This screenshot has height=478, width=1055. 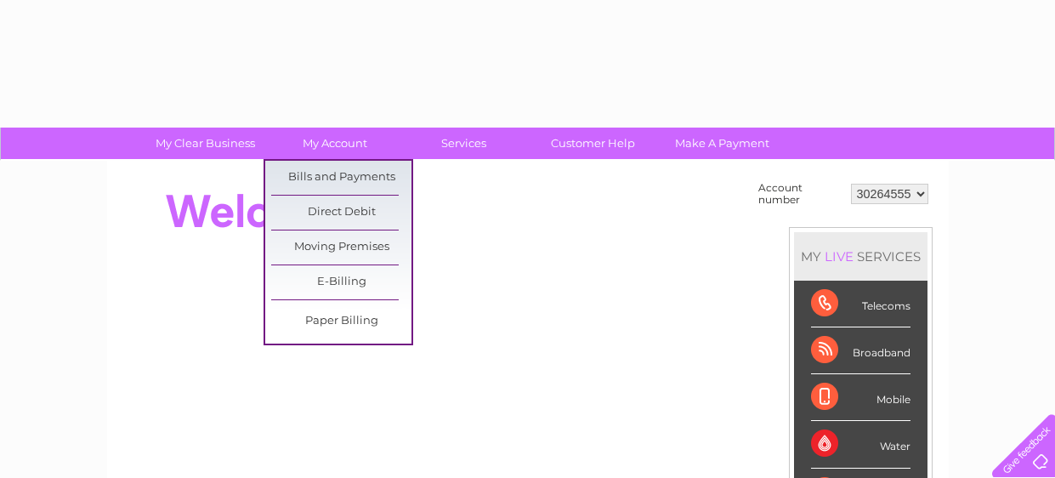 I want to click on a: Bills and Payments, so click(x=341, y=178).